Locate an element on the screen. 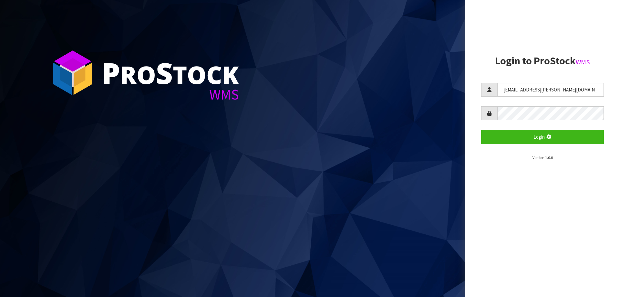 This screenshot has height=297, width=620. div: WMS is located at coordinates (170, 94).